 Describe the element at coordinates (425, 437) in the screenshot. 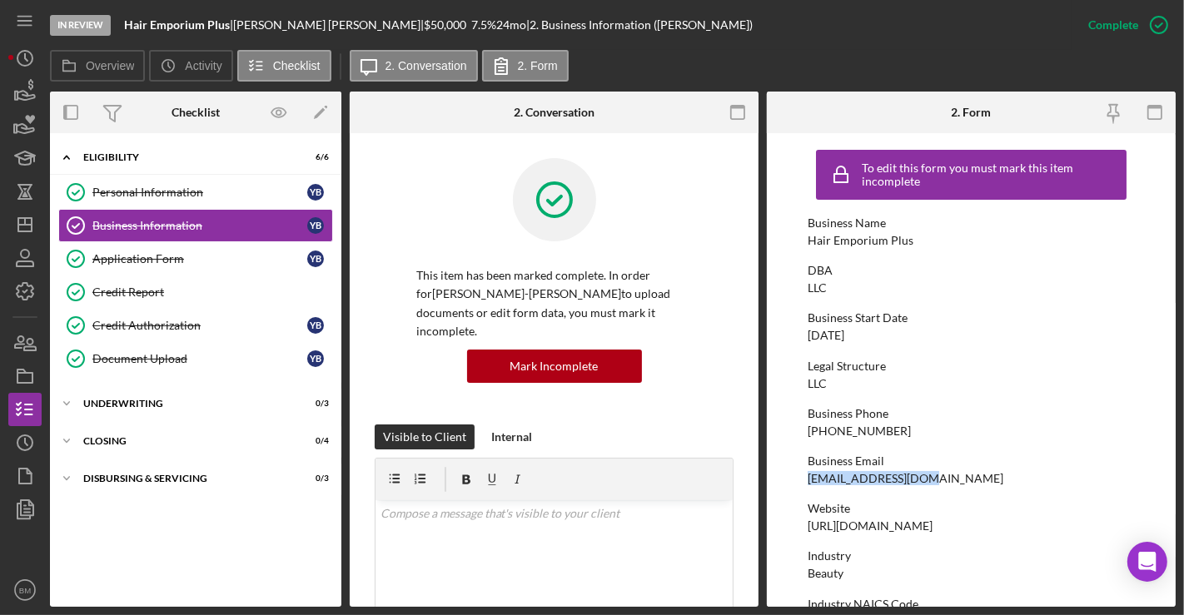

I see `button: Visible to Client` at that location.